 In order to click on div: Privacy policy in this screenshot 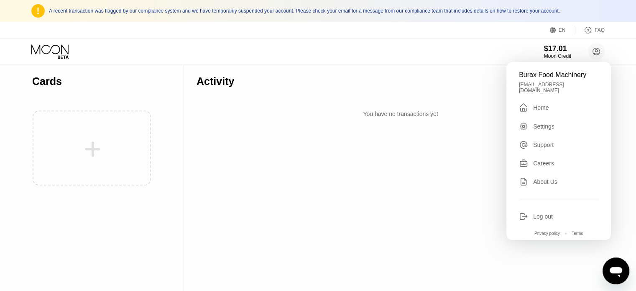, I will do `click(547, 233)`.